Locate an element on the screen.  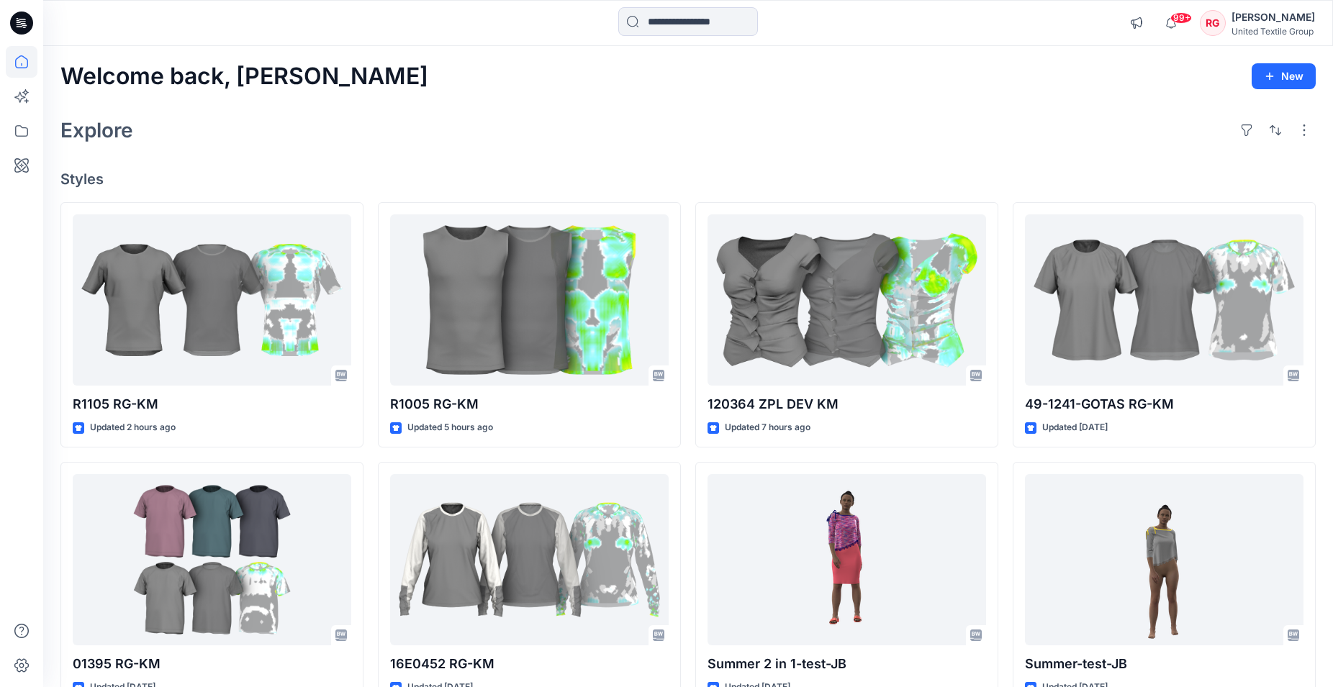
p: 49-1241-GOTAS RG-KM is located at coordinates (1164, 404).